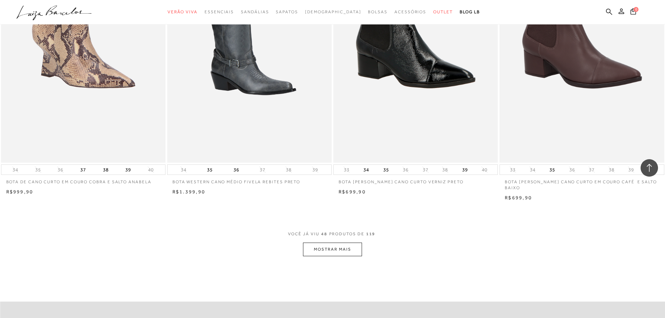  Describe the element at coordinates (83, 180) in the screenshot. I see `a: BOTA DE CANO CURTO EM COURO COBRA E SALTO ANABELA` at that location.